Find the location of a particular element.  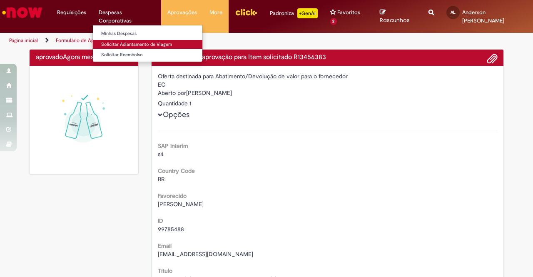

b: Título is located at coordinates (165, 271).